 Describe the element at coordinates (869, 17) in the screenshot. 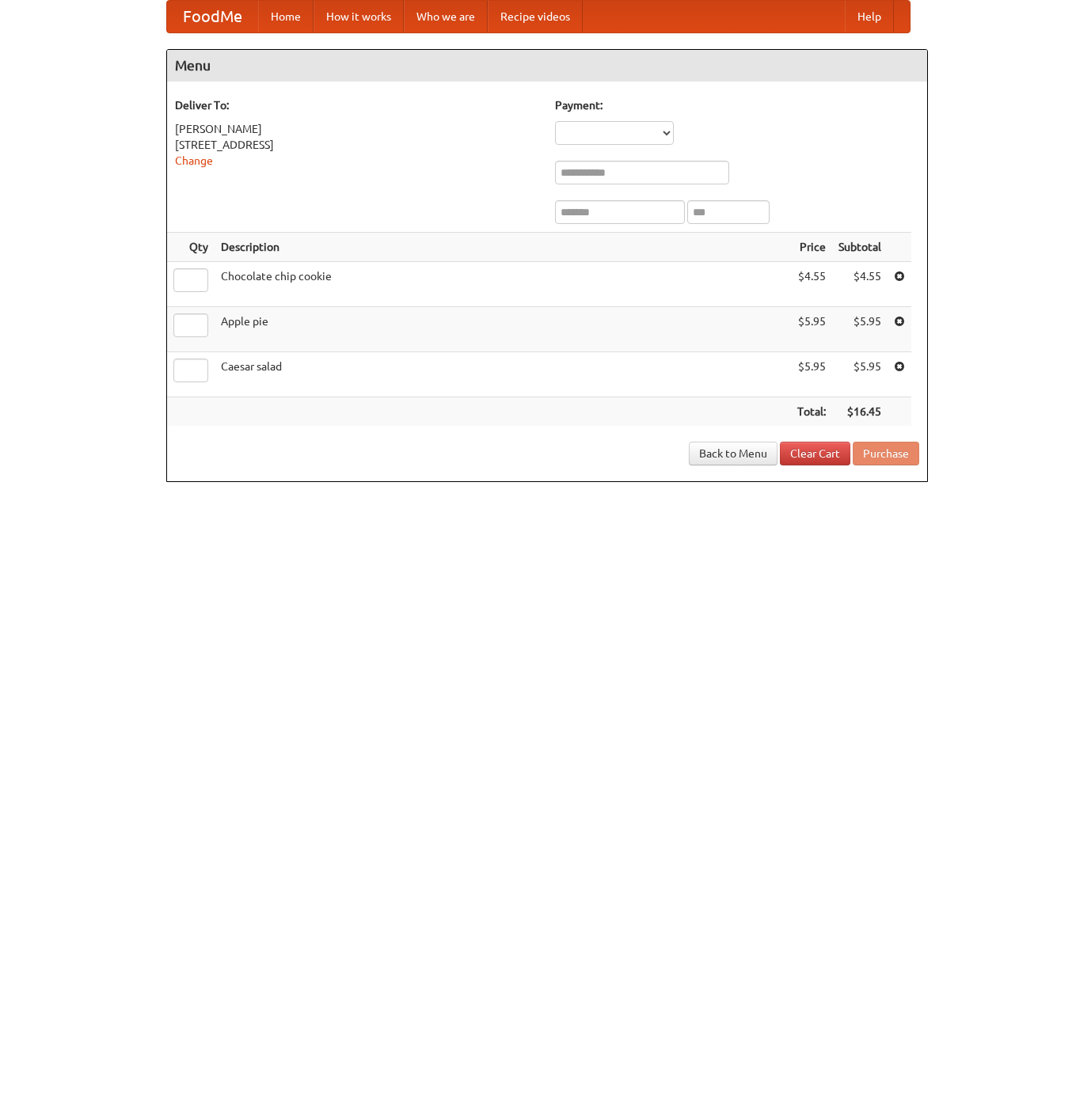

I see `a: Help` at that location.